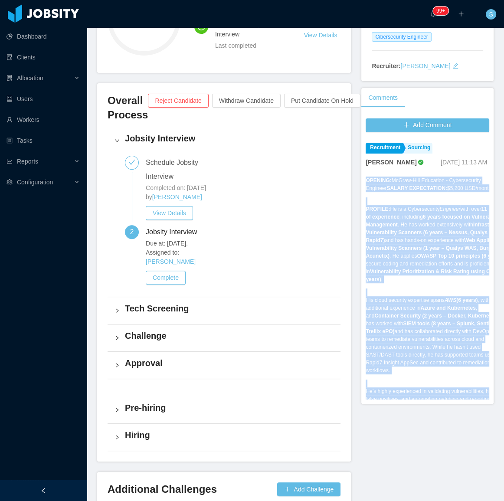 Image resolution: width=504 pixels, height=501 pixels. What do you see at coordinates (178, 101) in the screenshot?
I see `button: Reject Candidate` at bounding box center [178, 101].